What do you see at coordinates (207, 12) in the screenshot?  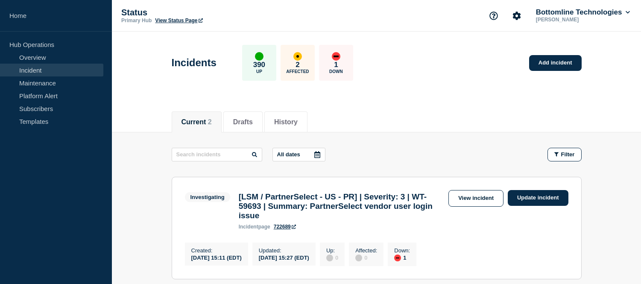 I see `p: Status` at bounding box center [207, 12].